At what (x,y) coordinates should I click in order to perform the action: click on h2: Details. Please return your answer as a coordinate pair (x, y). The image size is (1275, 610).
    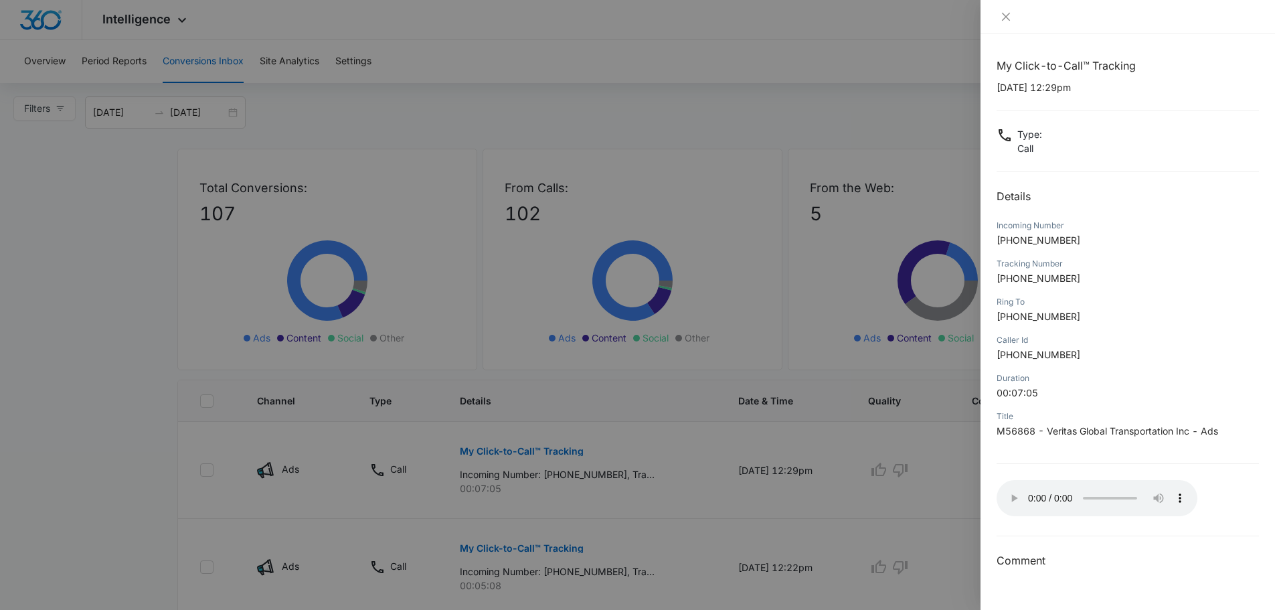
    Looking at the image, I should click on (1128, 196).